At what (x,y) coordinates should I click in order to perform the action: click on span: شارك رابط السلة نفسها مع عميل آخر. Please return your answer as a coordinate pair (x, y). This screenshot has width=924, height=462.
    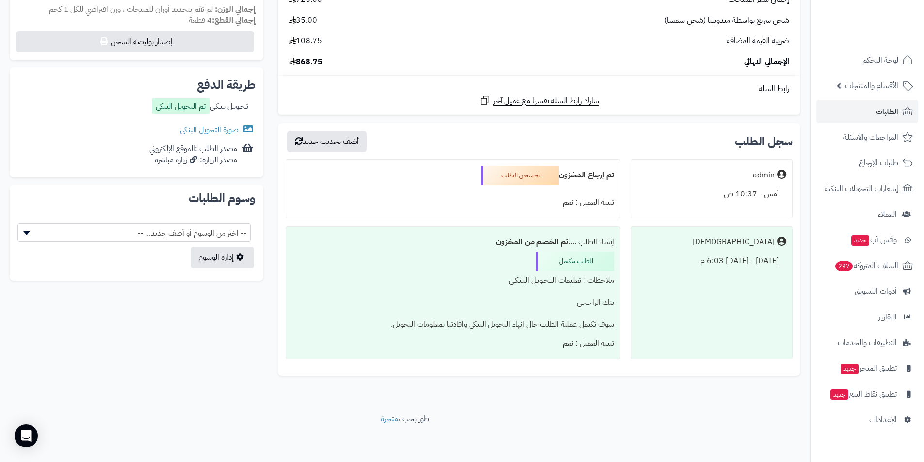
    Looking at the image, I should click on (546, 101).